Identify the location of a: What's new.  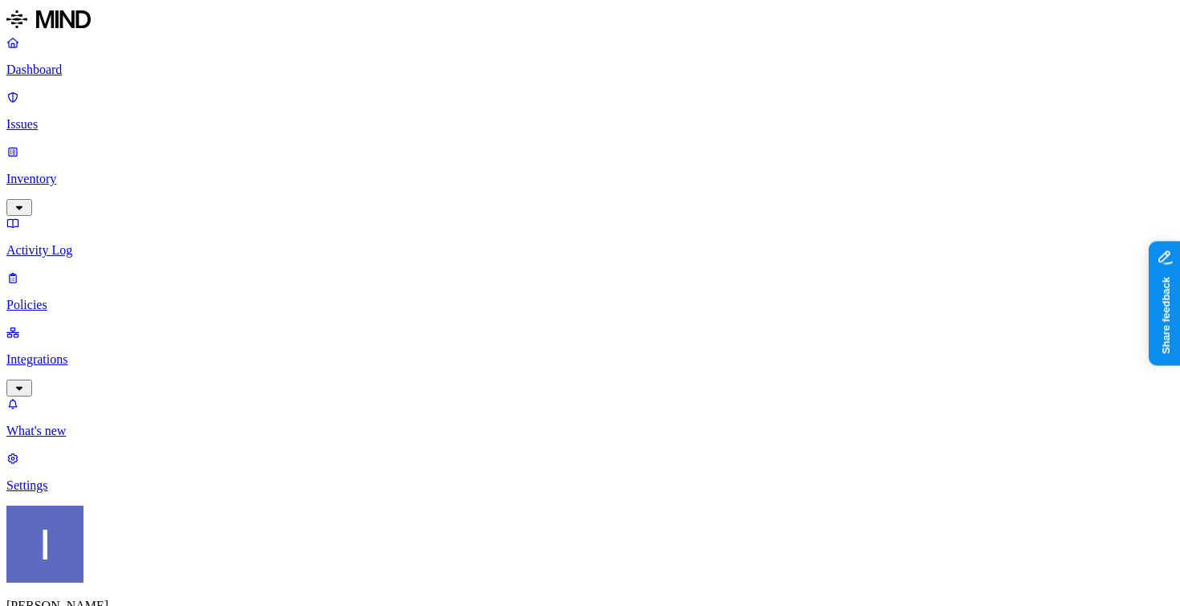
(590, 418).